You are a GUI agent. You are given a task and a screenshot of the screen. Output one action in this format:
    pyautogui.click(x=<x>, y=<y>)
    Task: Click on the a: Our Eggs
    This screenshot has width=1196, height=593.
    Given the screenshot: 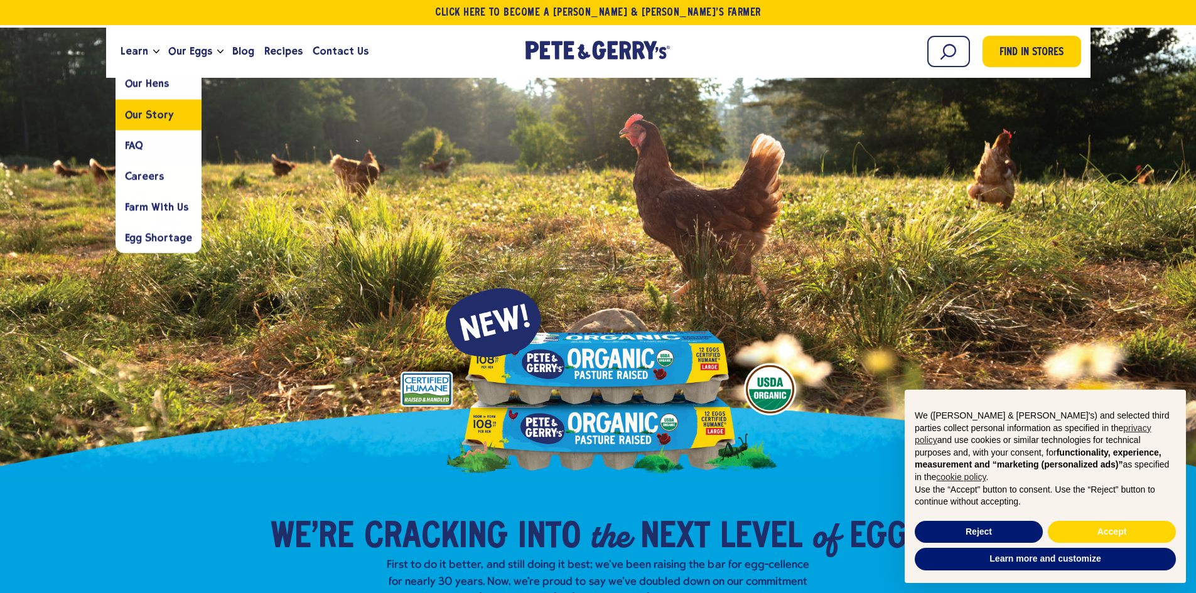 What is the action you would take?
    pyautogui.click(x=190, y=51)
    